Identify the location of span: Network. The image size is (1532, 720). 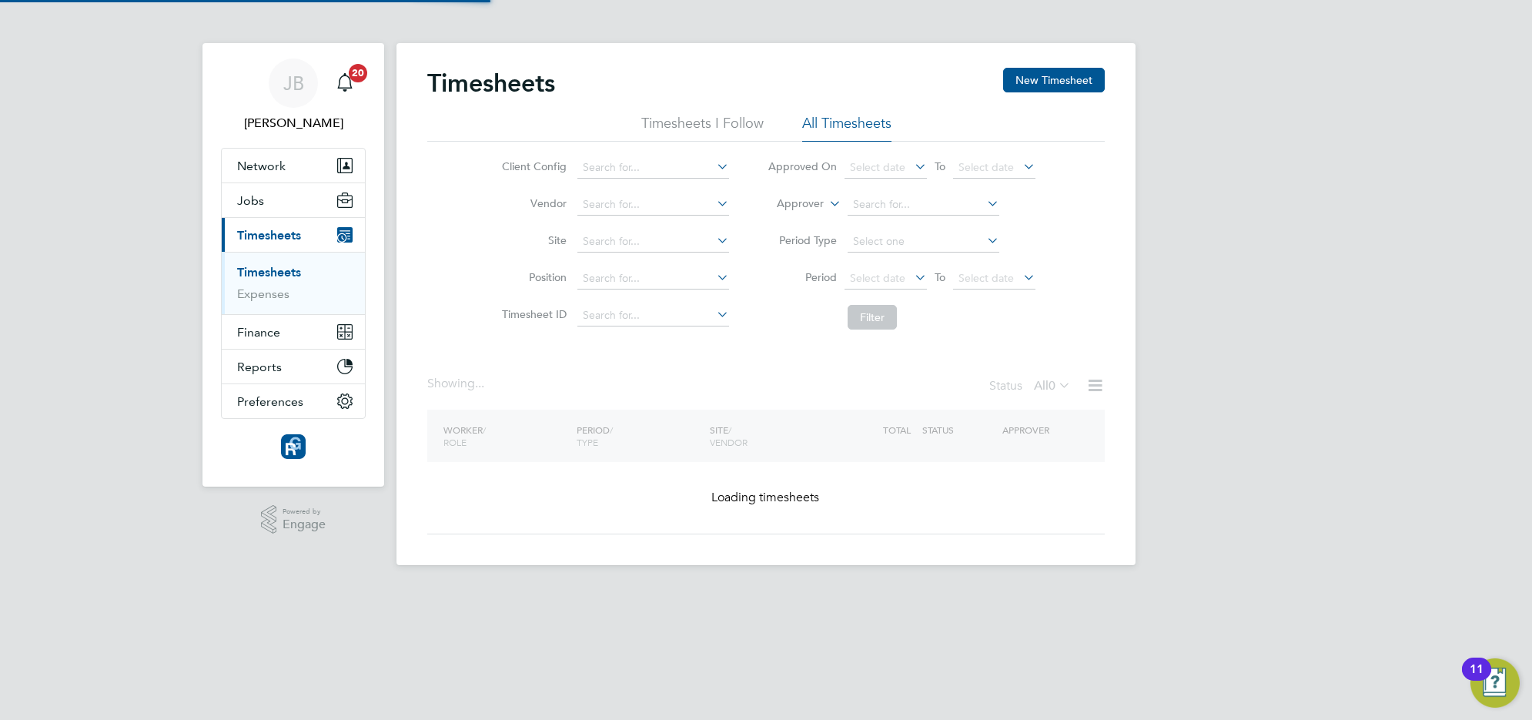
(261, 166).